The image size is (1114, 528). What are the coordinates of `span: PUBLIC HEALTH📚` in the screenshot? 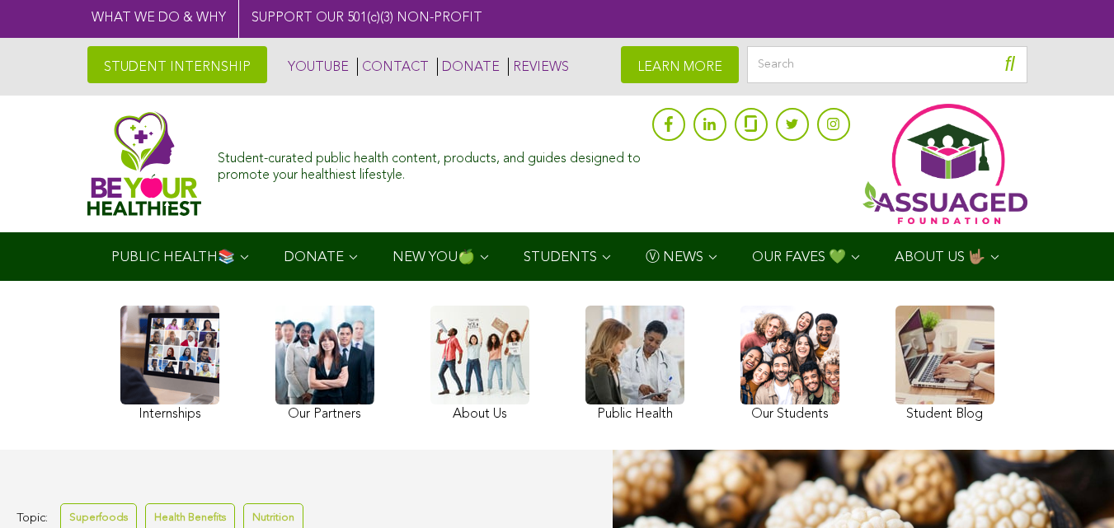 It's located at (173, 257).